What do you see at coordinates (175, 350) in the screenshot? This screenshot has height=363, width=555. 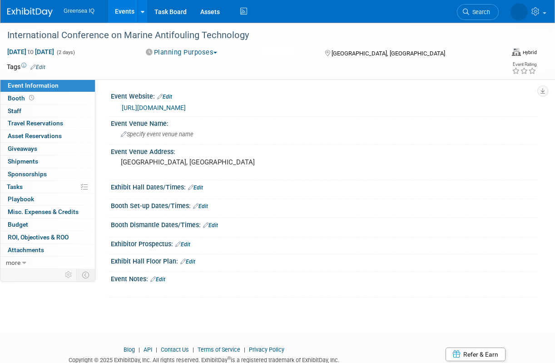 I see `a: Contact Us` at bounding box center [175, 350].